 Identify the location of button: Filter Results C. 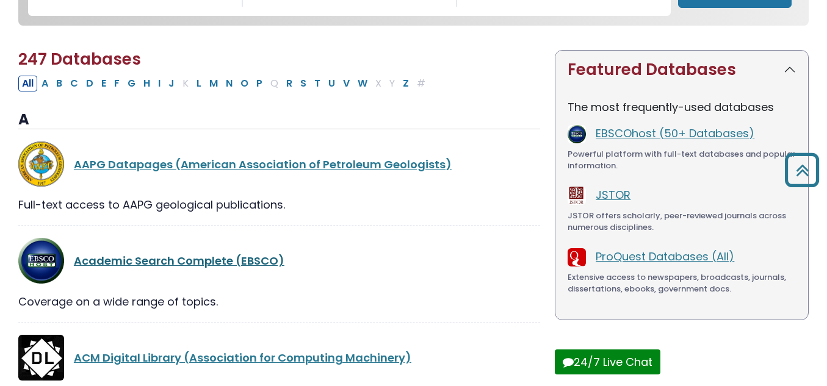
(74, 84).